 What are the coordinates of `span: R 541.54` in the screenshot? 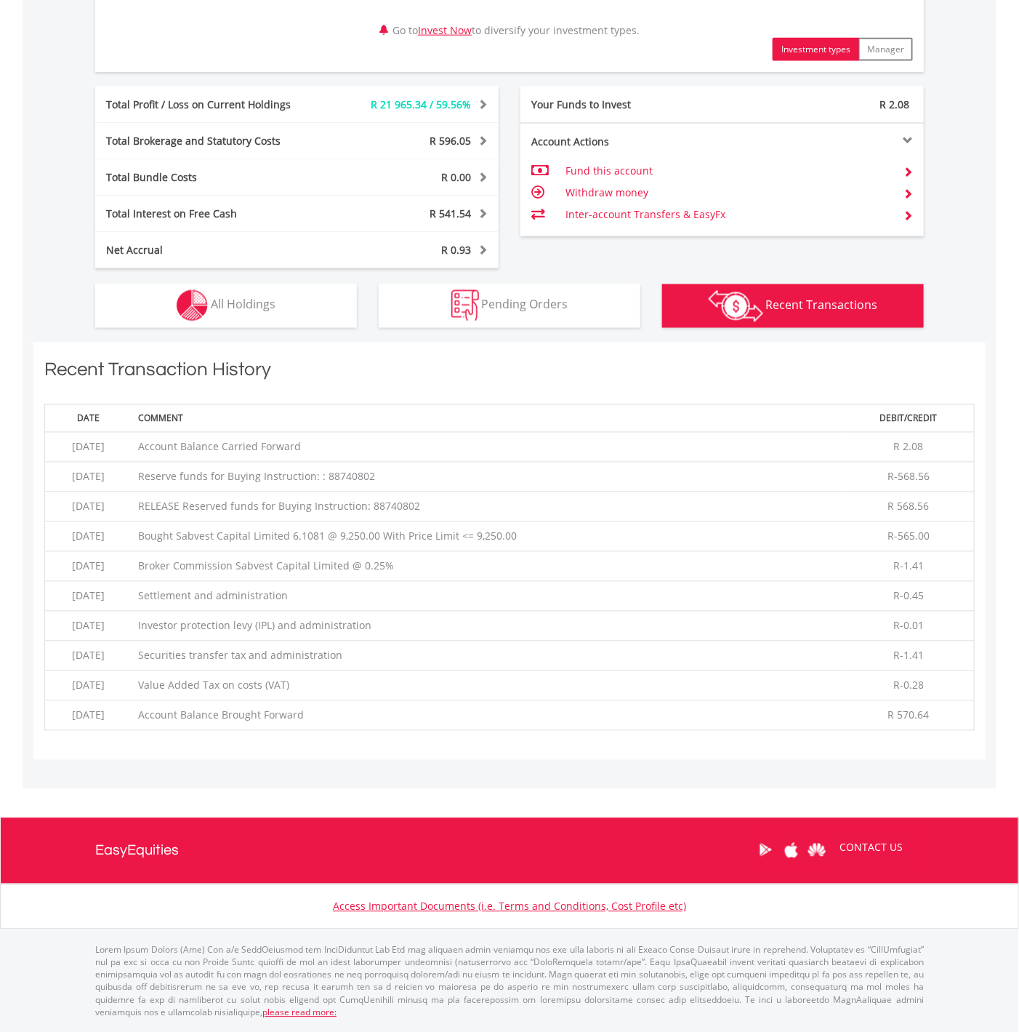 It's located at (450, 213).